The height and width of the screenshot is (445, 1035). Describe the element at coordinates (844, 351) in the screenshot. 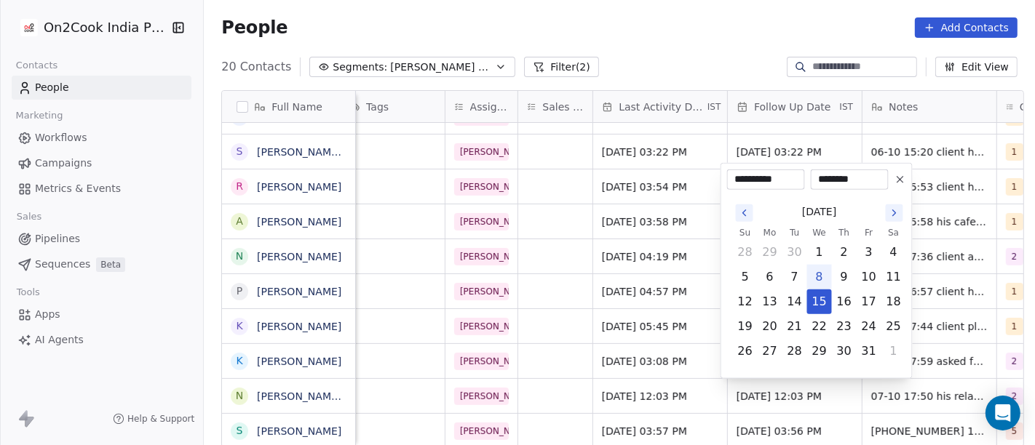

I see `button: Thursday, October 30th, 2025` at that location.